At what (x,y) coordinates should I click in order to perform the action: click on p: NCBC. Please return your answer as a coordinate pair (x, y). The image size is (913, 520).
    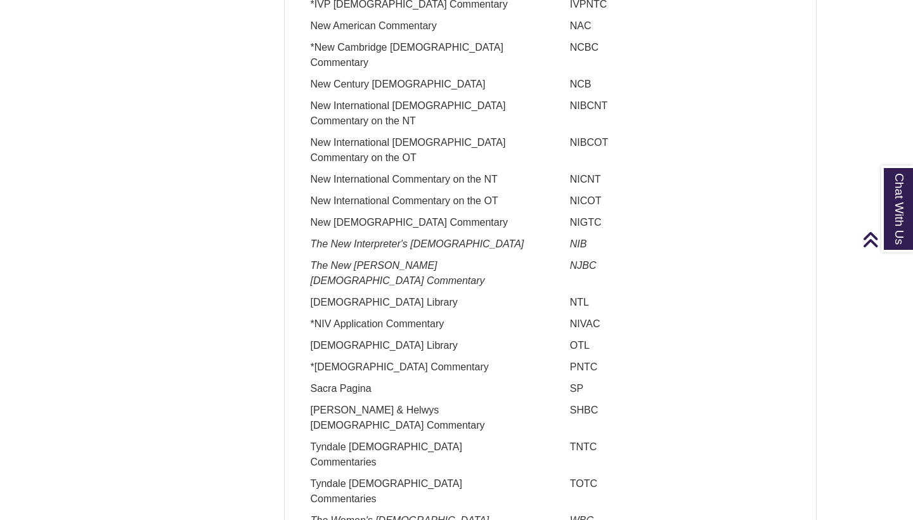
    Looking at the image, I should click on (680, 48).